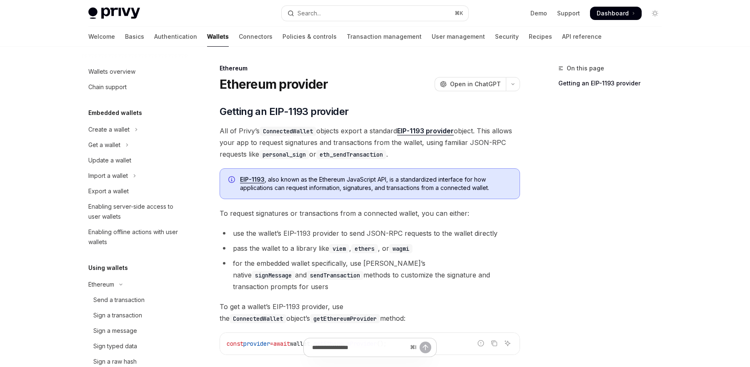 This screenshot has height=367, width=750. I want to click on a: Update a wallet, so click(135, 160).